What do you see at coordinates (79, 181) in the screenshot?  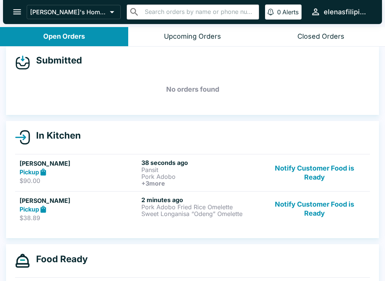 I see `p: $90.00` at bounding box center [79, 181].